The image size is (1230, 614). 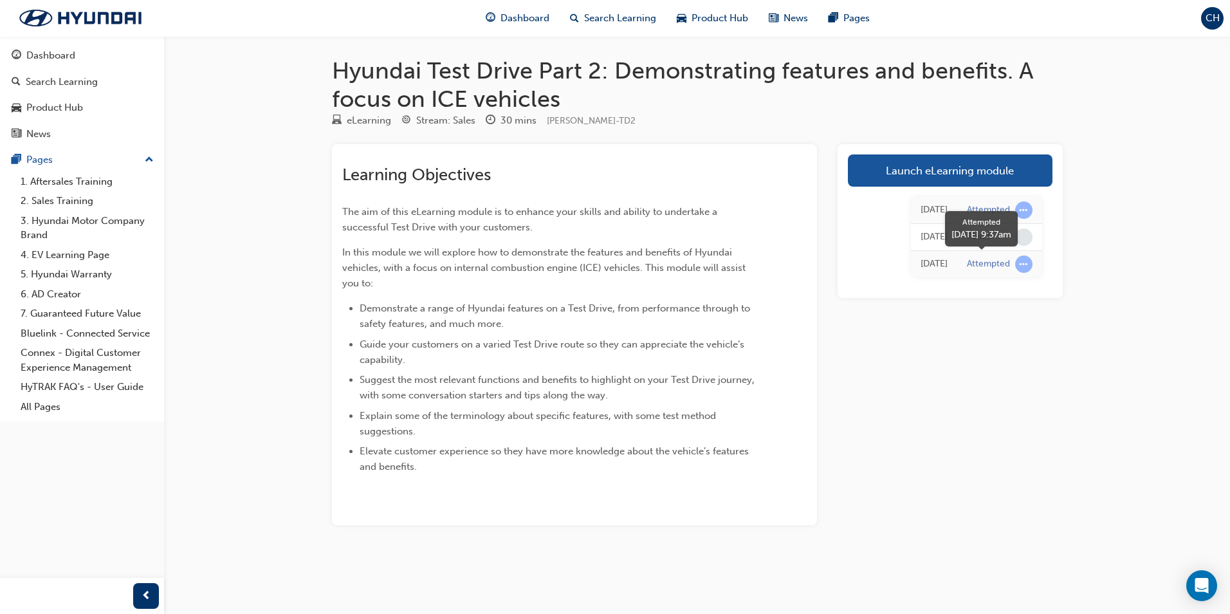 What do you see at coordinates (80, 18) in the screenshot?
I see `a: Trak` at bounding box center [80, 18].